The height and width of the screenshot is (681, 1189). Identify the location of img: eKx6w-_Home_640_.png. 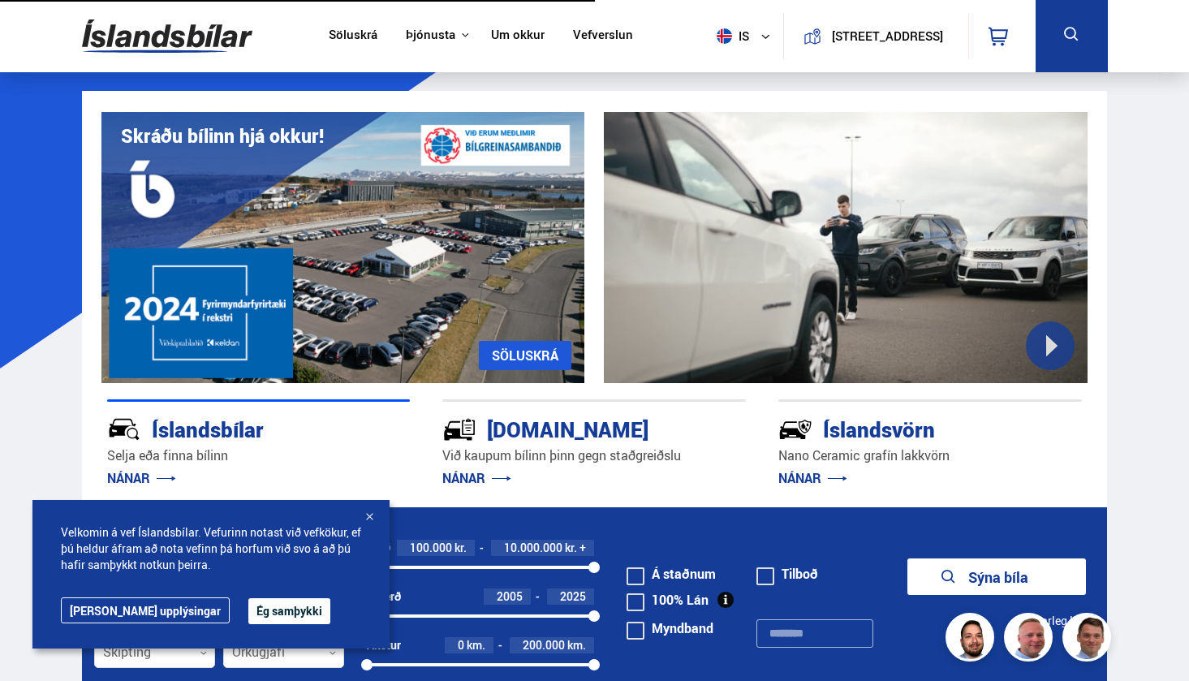
(343, 248).